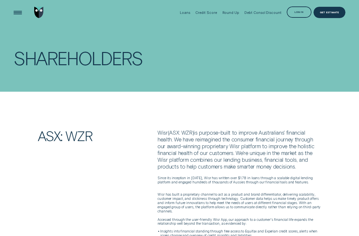 This screenshot has height=236, width=359. I want to click on h1: Shareholders, so click(93, 58).